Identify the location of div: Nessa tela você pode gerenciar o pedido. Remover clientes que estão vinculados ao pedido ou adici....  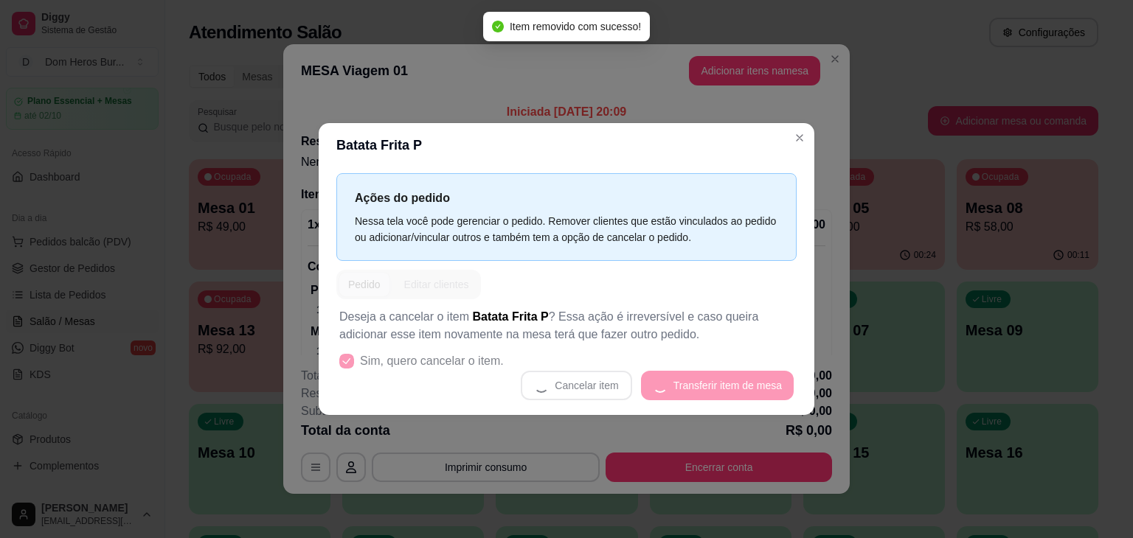
(566, 229).